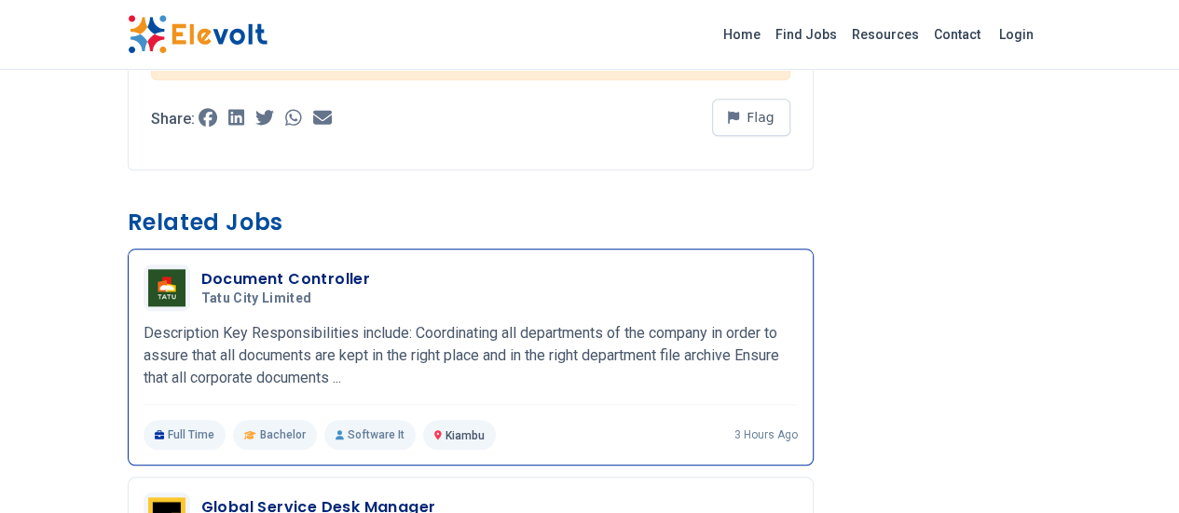 This screenshot has width=1179, height=513. I want to click on span: Bachelor, so click(282, 435).